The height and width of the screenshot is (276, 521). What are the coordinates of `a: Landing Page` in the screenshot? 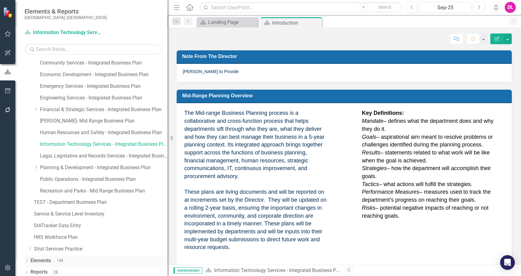 It's located at (227, 22).